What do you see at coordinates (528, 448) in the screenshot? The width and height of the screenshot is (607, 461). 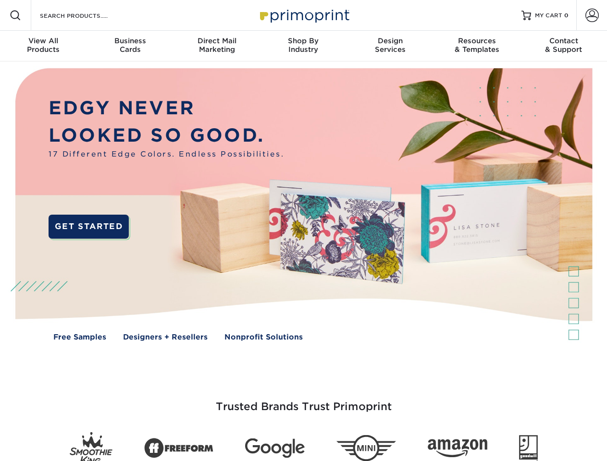 I see `img: Goodwill` at bounding box center [528, 448].